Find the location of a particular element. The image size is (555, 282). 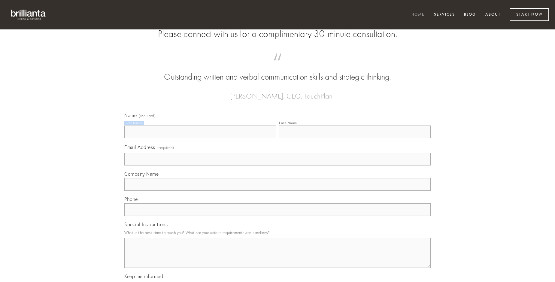

span: Name is located at coordinates (130, 115).